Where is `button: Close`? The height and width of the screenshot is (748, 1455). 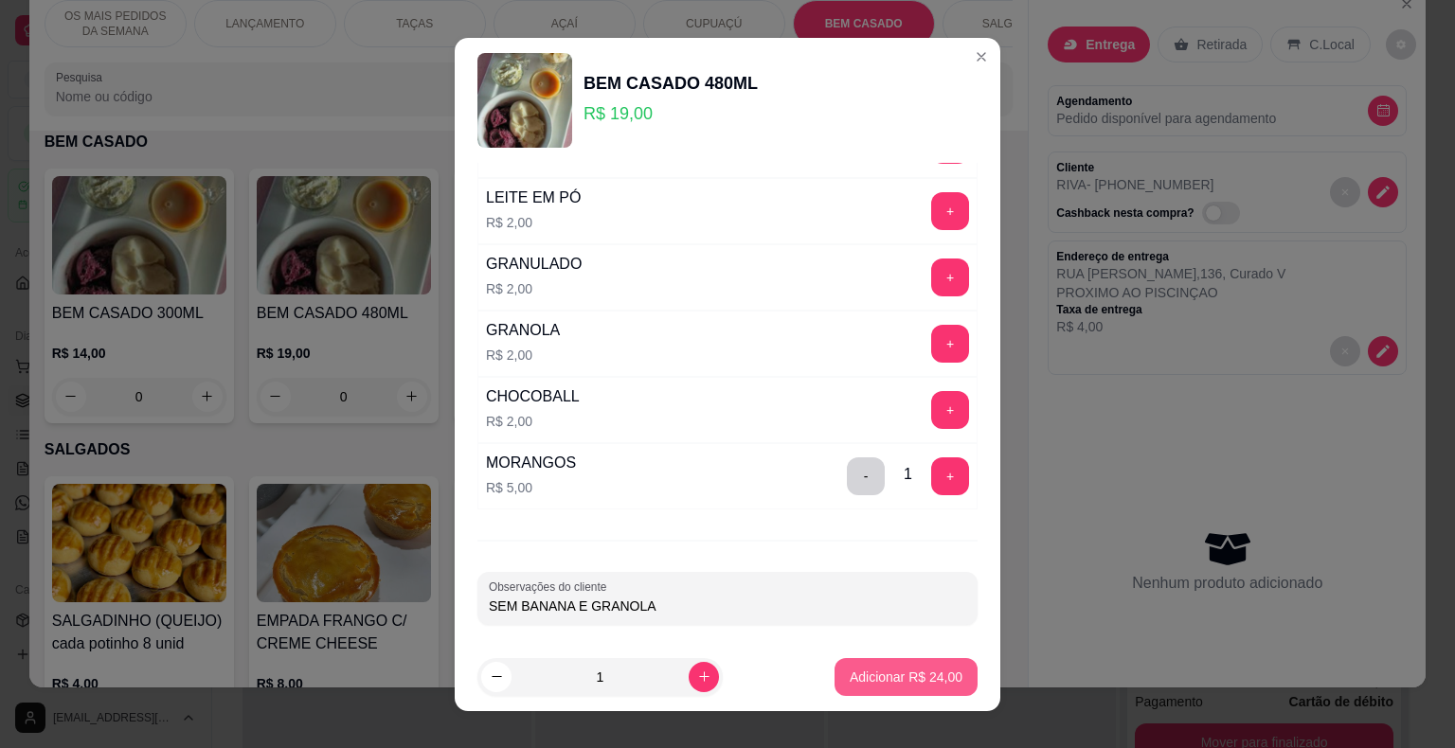
button: Close is located at coordinates (981, 57).